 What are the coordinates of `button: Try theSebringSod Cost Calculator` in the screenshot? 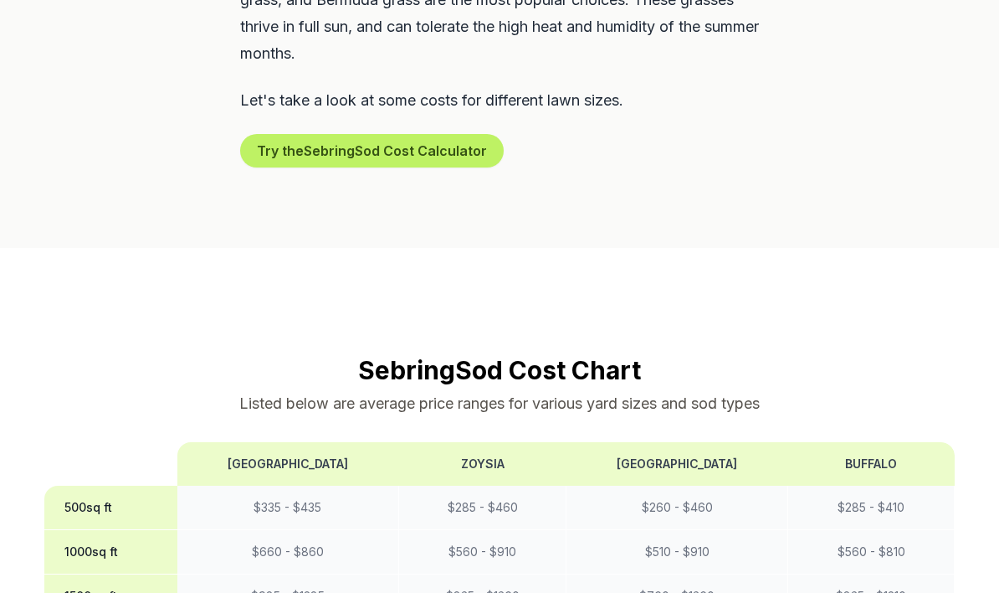 It's located at (372, 152).